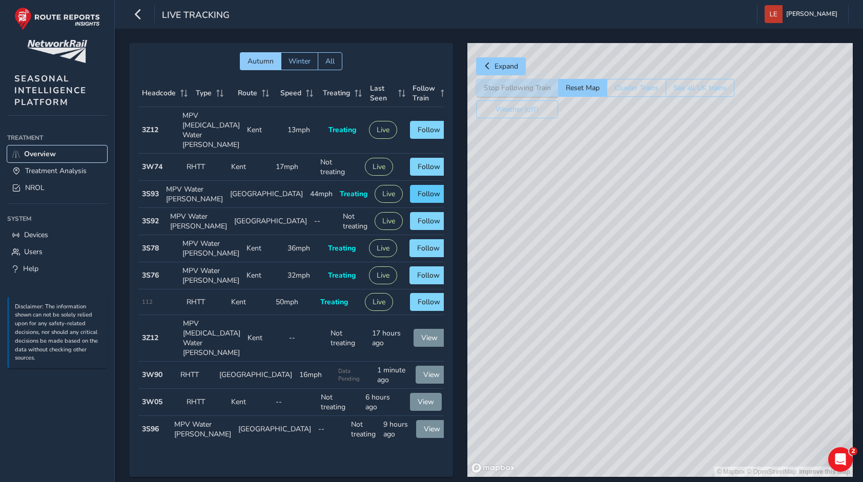 This screenshot has width=863, height=482. Describe the element at coordinates (396, 430) in the screenshot. I see `td: 9 hours ago` at that location.